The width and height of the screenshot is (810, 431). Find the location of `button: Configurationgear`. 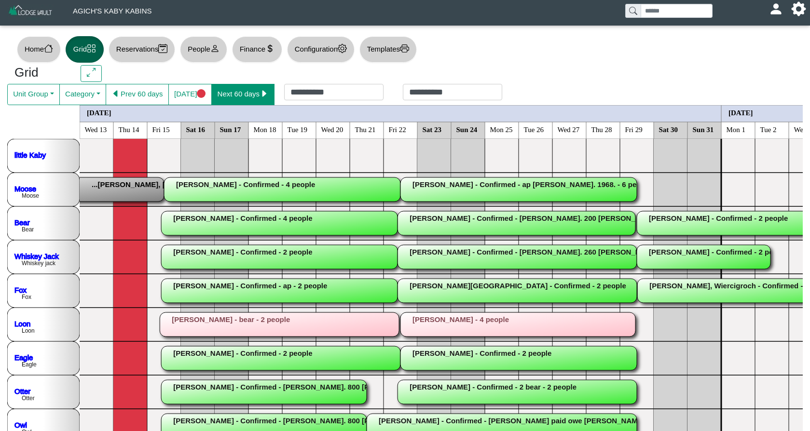

button: Configurationgear is located at coordinates (321, 49).